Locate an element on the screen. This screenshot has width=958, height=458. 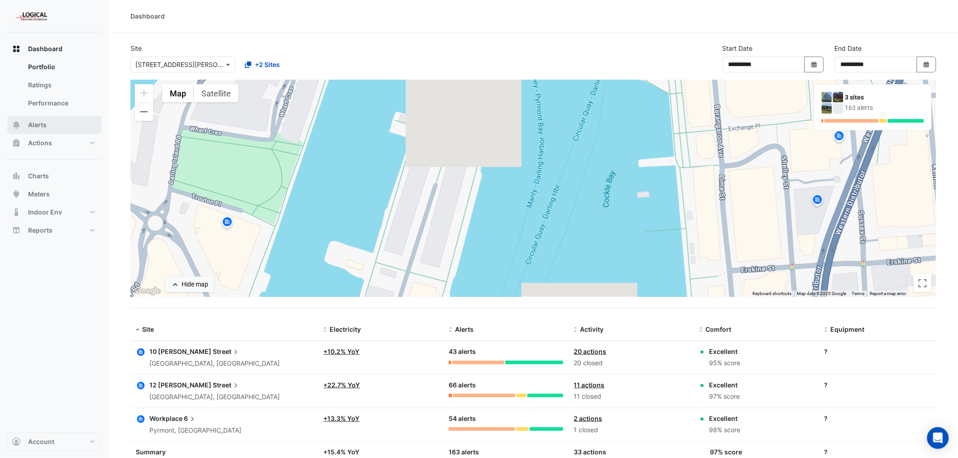
button: Keyboard shortcuts is located at coordinates (772, 294).